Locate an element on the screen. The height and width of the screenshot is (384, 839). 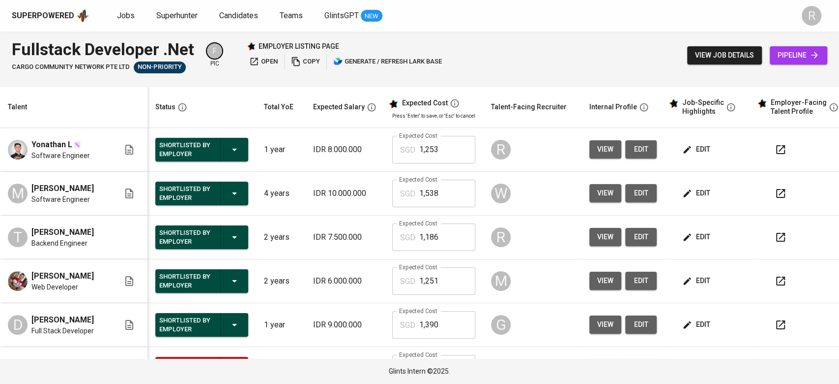
p: IDR 8.000.000 is located at coordinates (345, 150).